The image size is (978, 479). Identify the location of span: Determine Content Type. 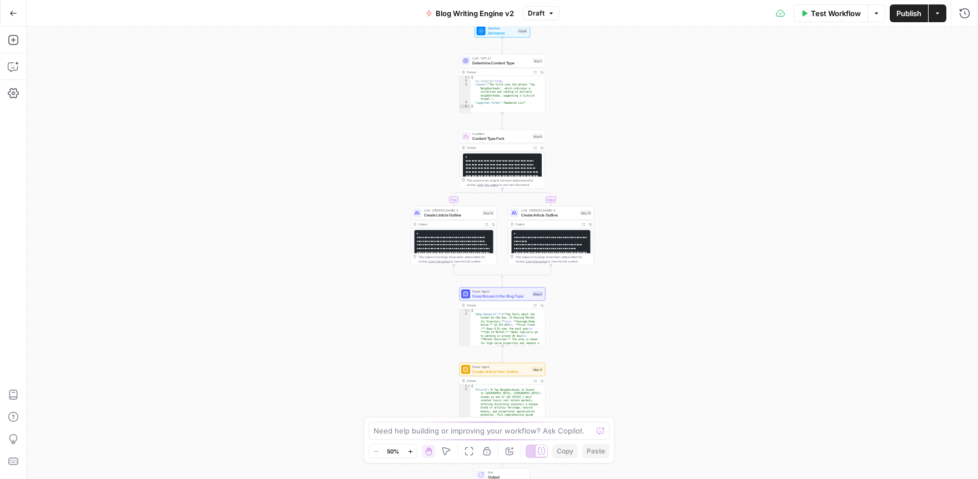
(501, 63).